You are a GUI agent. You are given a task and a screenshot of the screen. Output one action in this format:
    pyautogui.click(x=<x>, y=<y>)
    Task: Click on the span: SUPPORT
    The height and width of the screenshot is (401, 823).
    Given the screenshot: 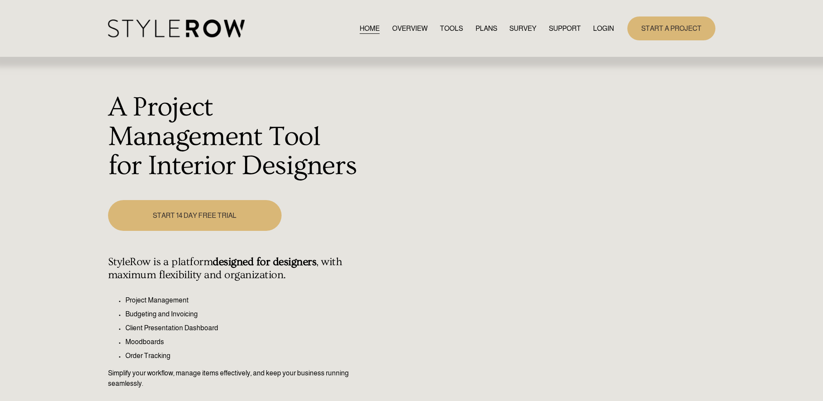 What is the action you would take?
    pyautogui.click(x=565, y=29)
    